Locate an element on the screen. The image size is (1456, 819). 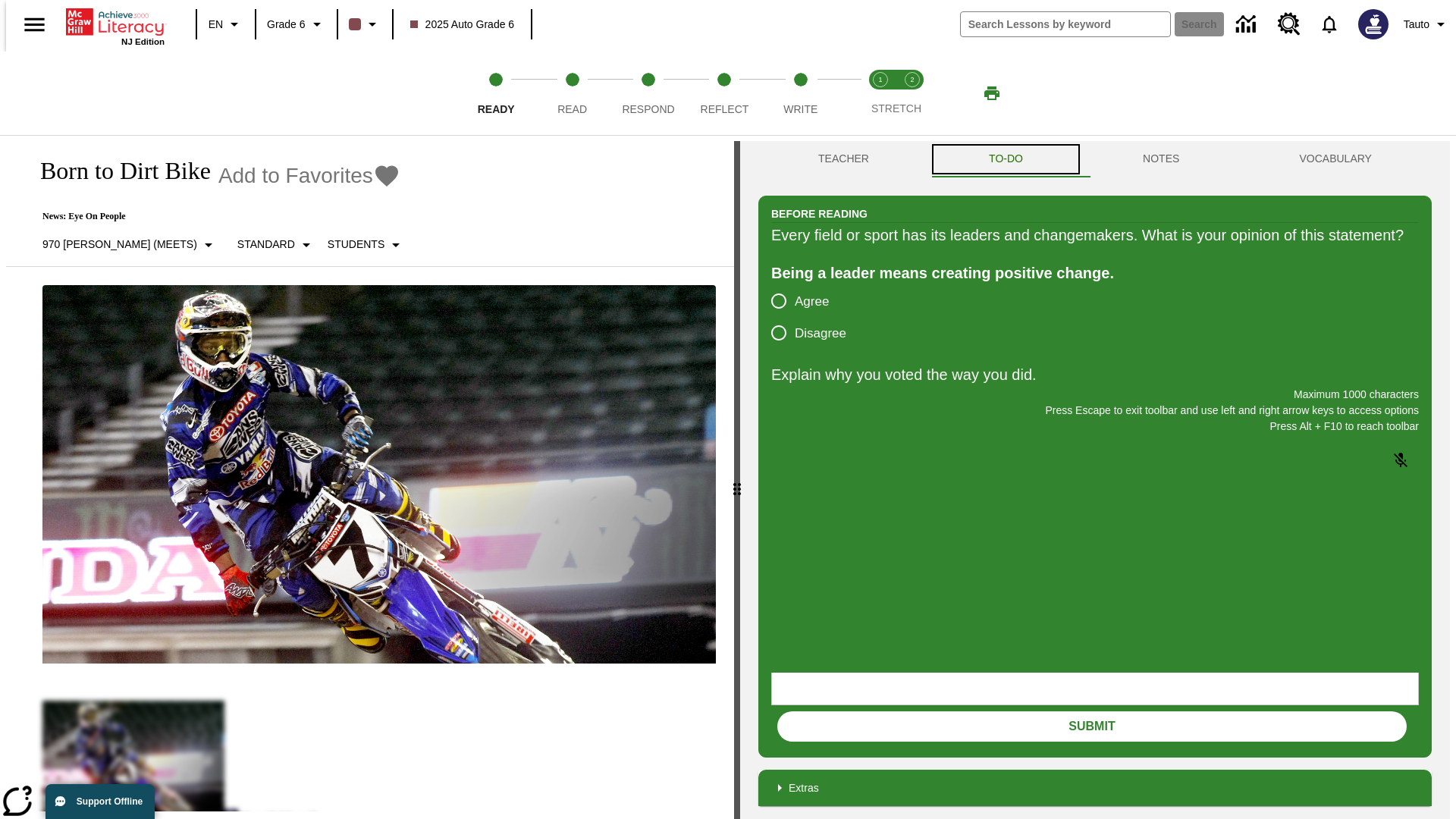
button: Class color is dark brown. Change class color is located at coordinates (365, 24).